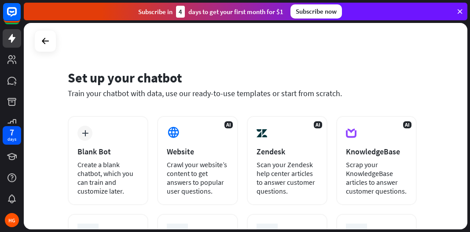 This screenshot has width=470, height=232. What do you see at coordinates (12, 135) in the screenshot?
I see `a: 7 days` at bounding box center [12, 135].